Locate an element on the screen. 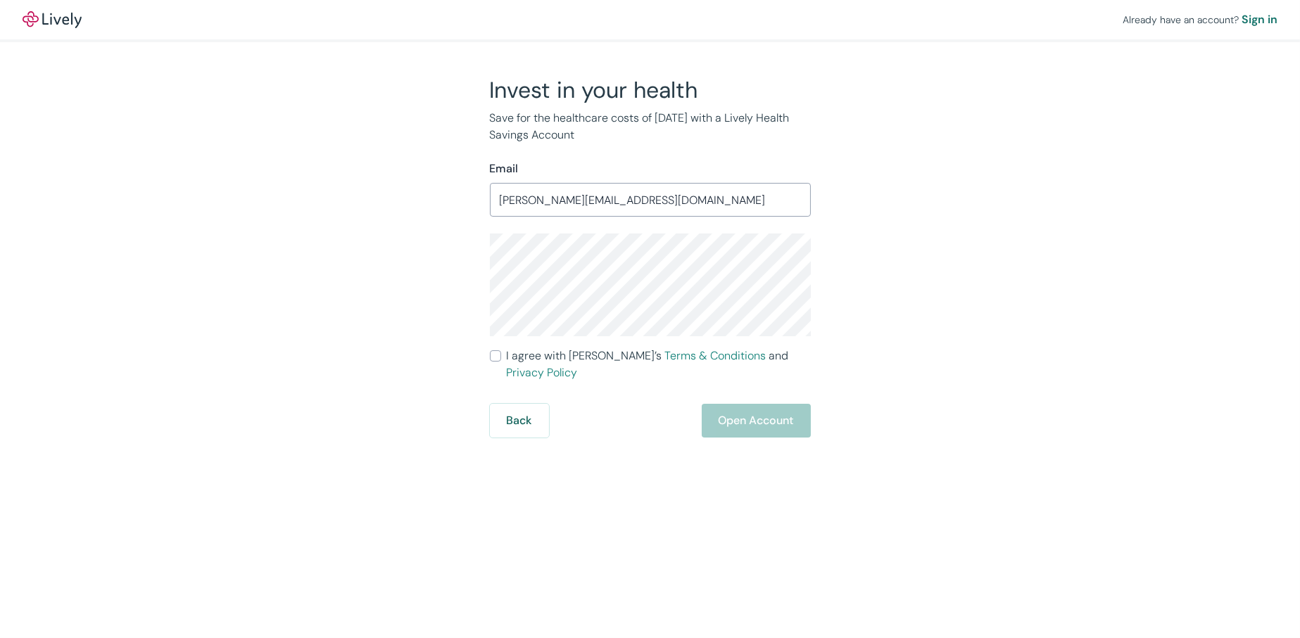  a: Terms & Conditions is located at coordinates (716, 355).